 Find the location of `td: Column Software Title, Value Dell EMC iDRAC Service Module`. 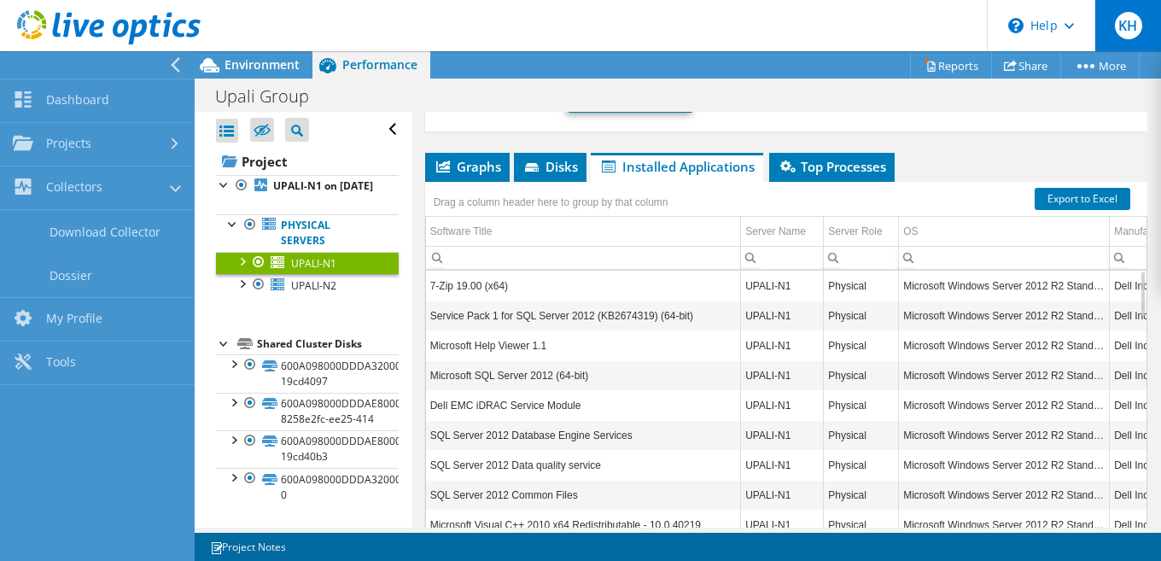

td: Column Software Title, Value Dell EMC iDRAC Service Module is located at coordinates (583, 405).